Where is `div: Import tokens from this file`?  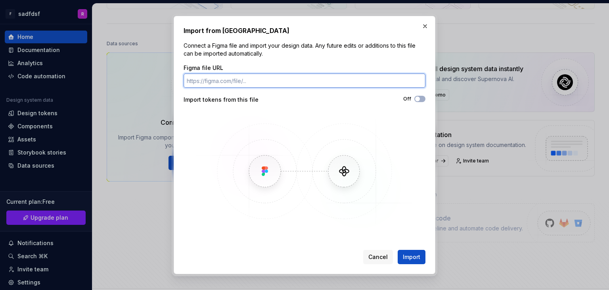 div: Import tokens from this file is located at coordinates (244, 100).